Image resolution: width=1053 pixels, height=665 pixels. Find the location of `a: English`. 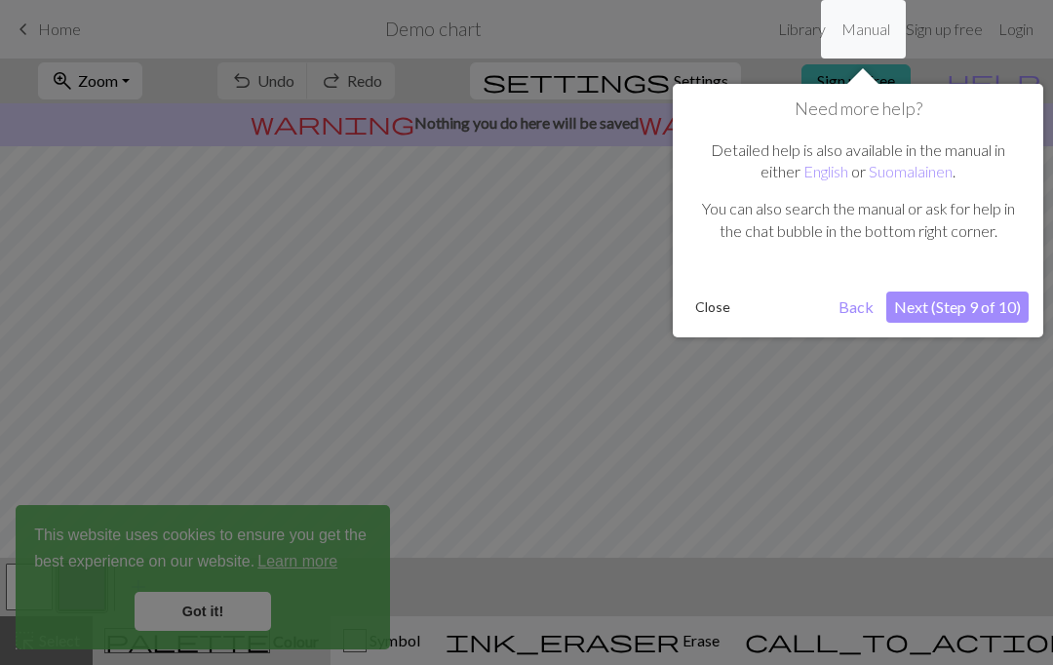

a: English is located at coordinates (826, 171).